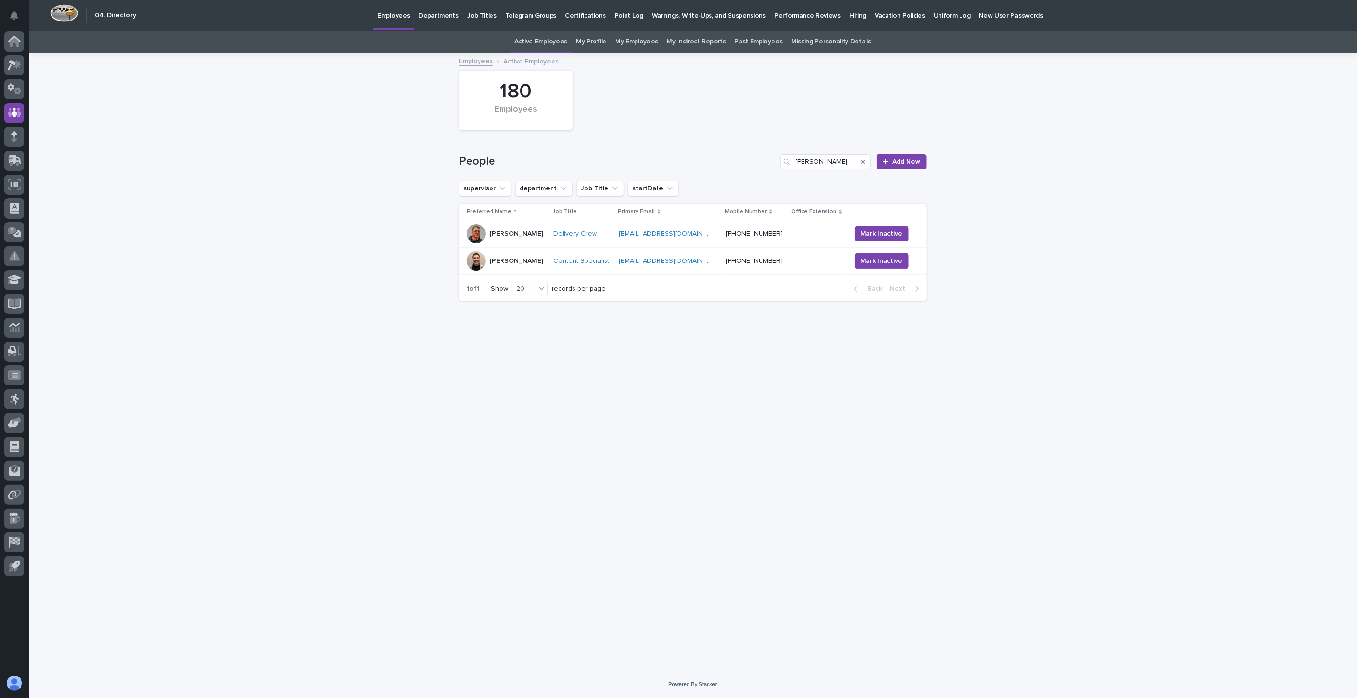 This screenshot has height=698, width=1357. Describe the element at coordinates (544, 188) in the screenshot. I see `button: department` at that location.